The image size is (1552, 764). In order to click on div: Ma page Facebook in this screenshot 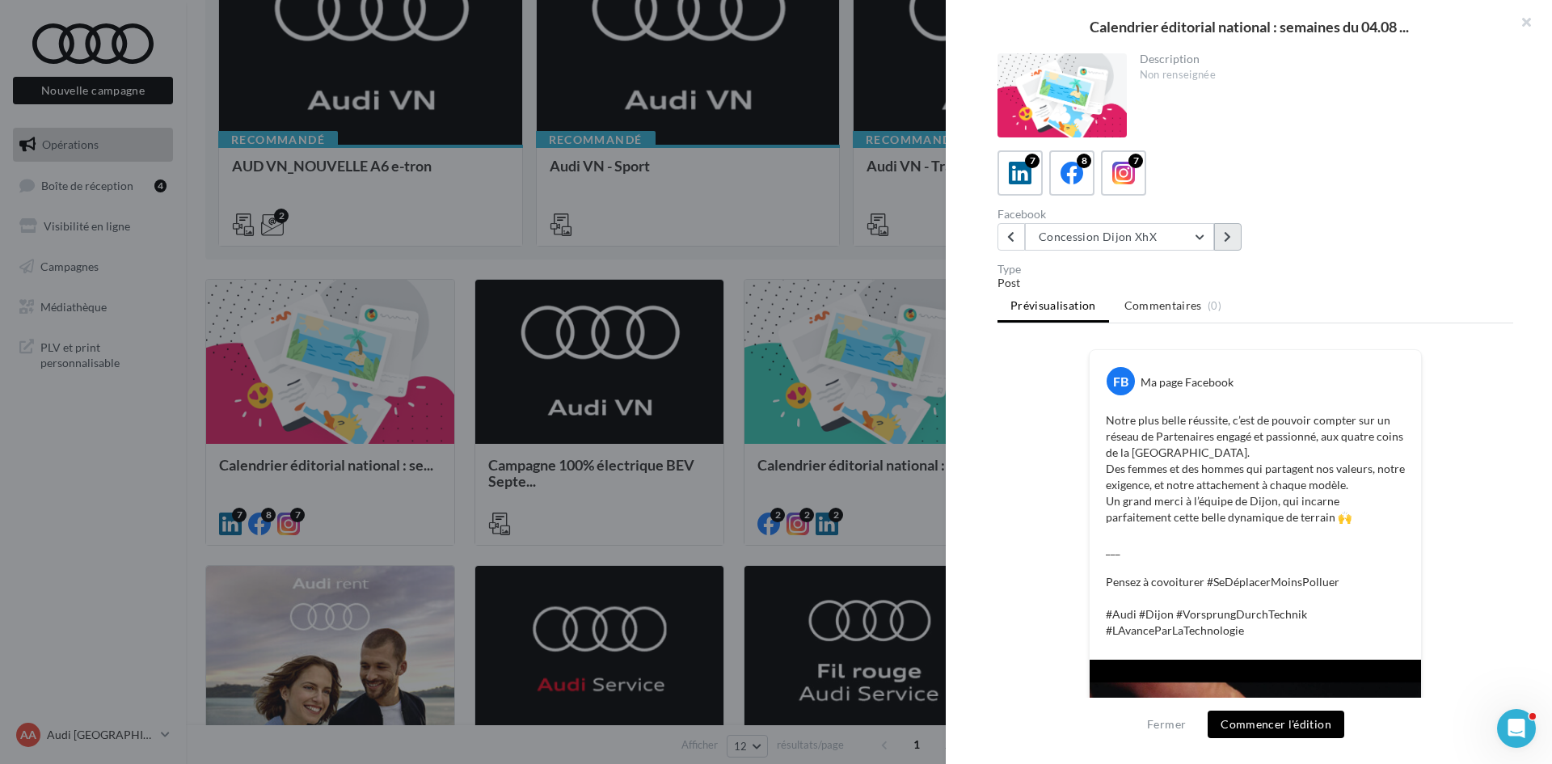, I will do `click(1187, 382)`.